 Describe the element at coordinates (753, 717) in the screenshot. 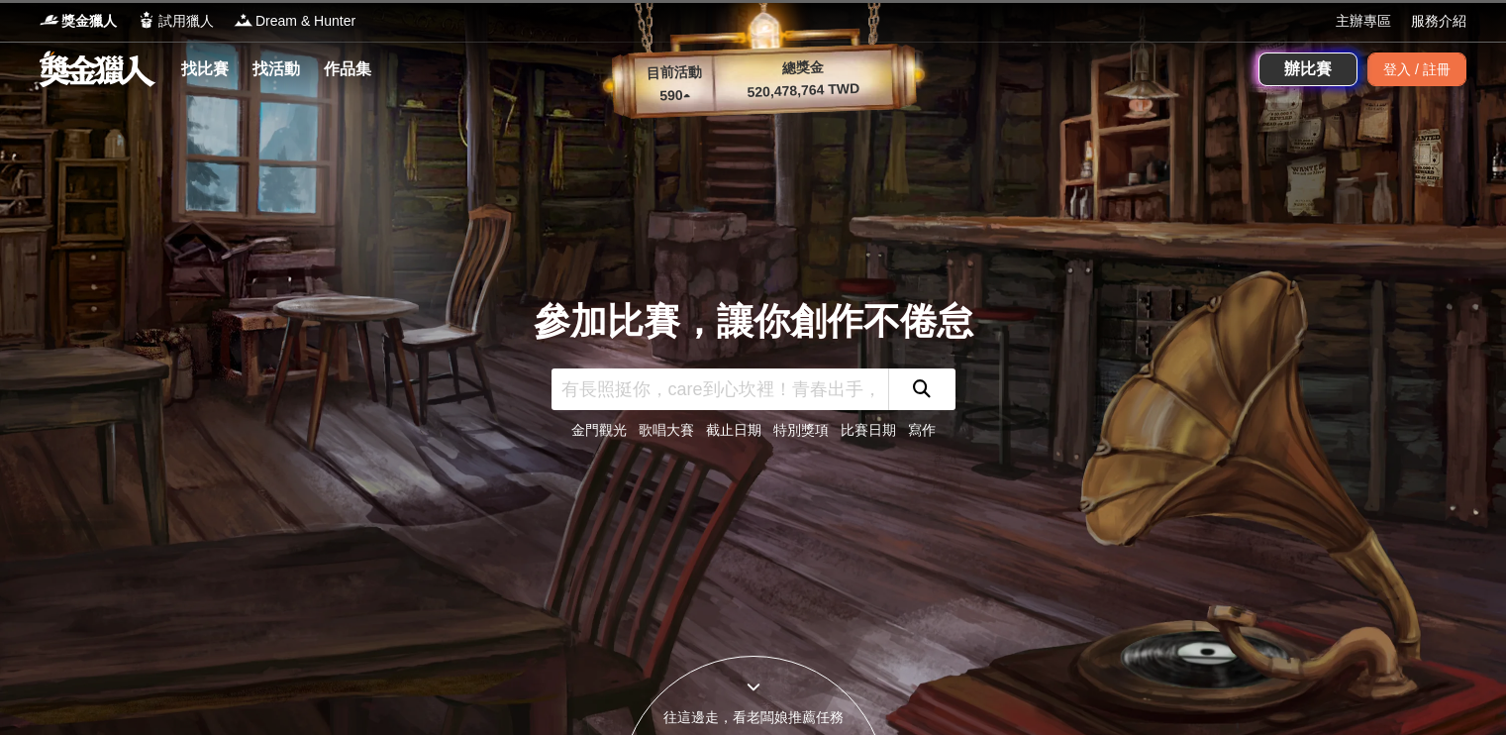

I see `div: 往這邊走，看老闆娘推薦任務` at that location.